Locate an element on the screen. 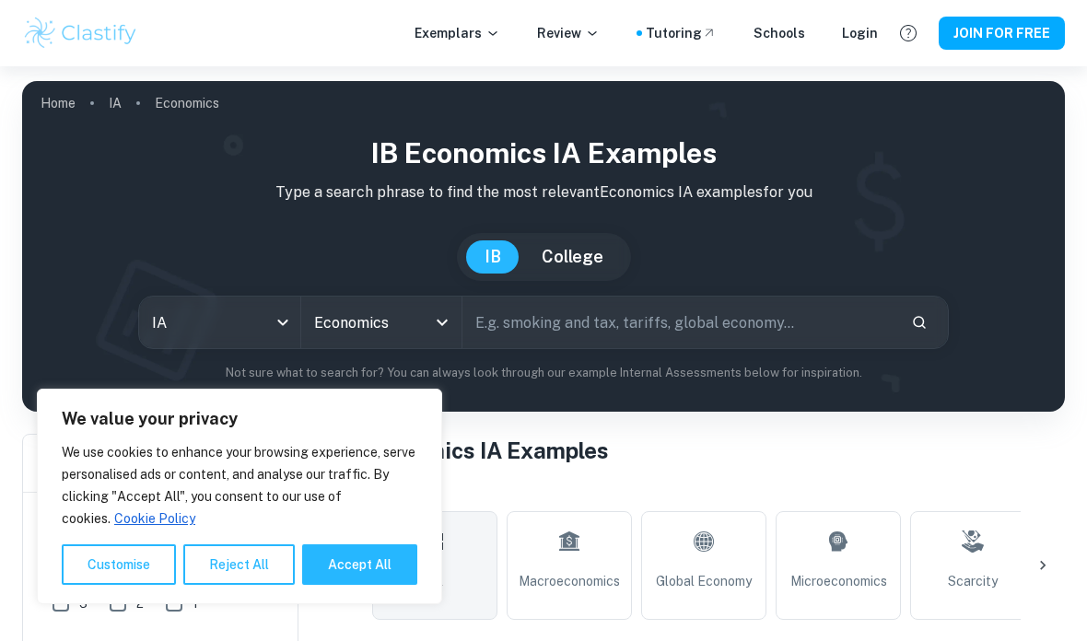 This screenshot has height=641, width=1087. p: Type a search phrase to find the most relevant Economics IA examples for you is located at coordinates (543, 192).